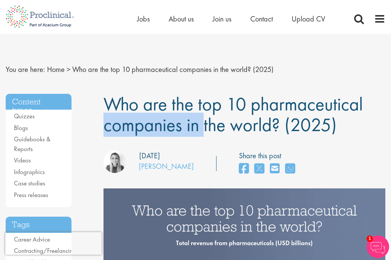  I want to click on span: 1, so click(369, 238).